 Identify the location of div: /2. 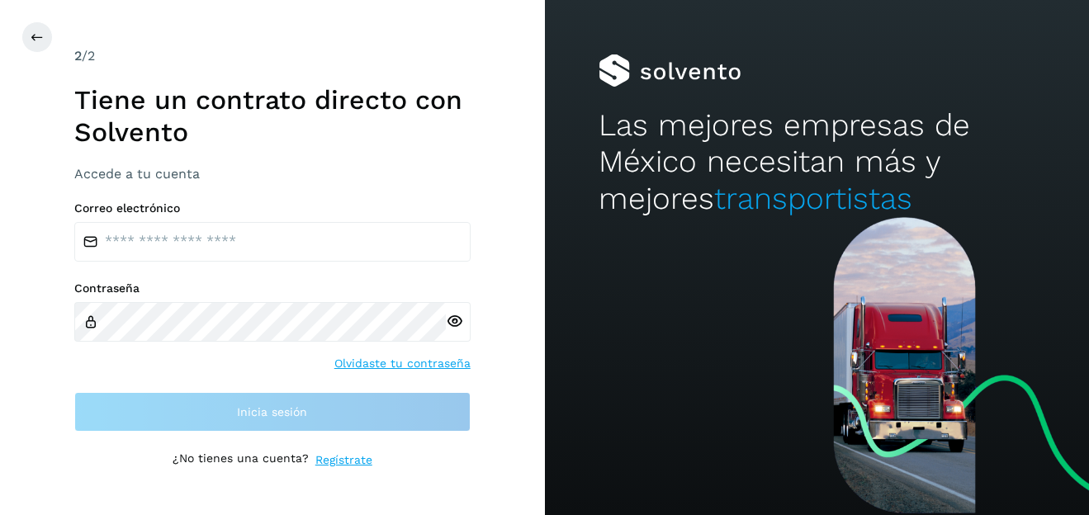
(272, 56).